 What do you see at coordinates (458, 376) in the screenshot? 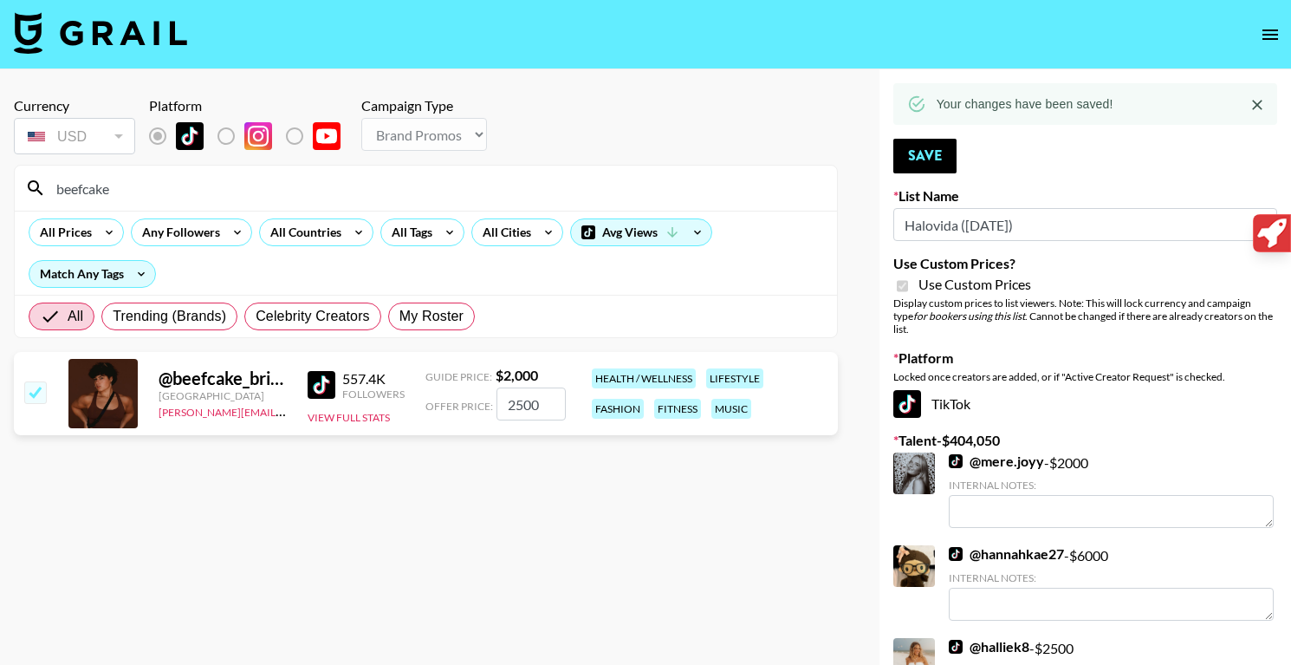
I see `span: Guide Price:` at bounding box center [458, 376].